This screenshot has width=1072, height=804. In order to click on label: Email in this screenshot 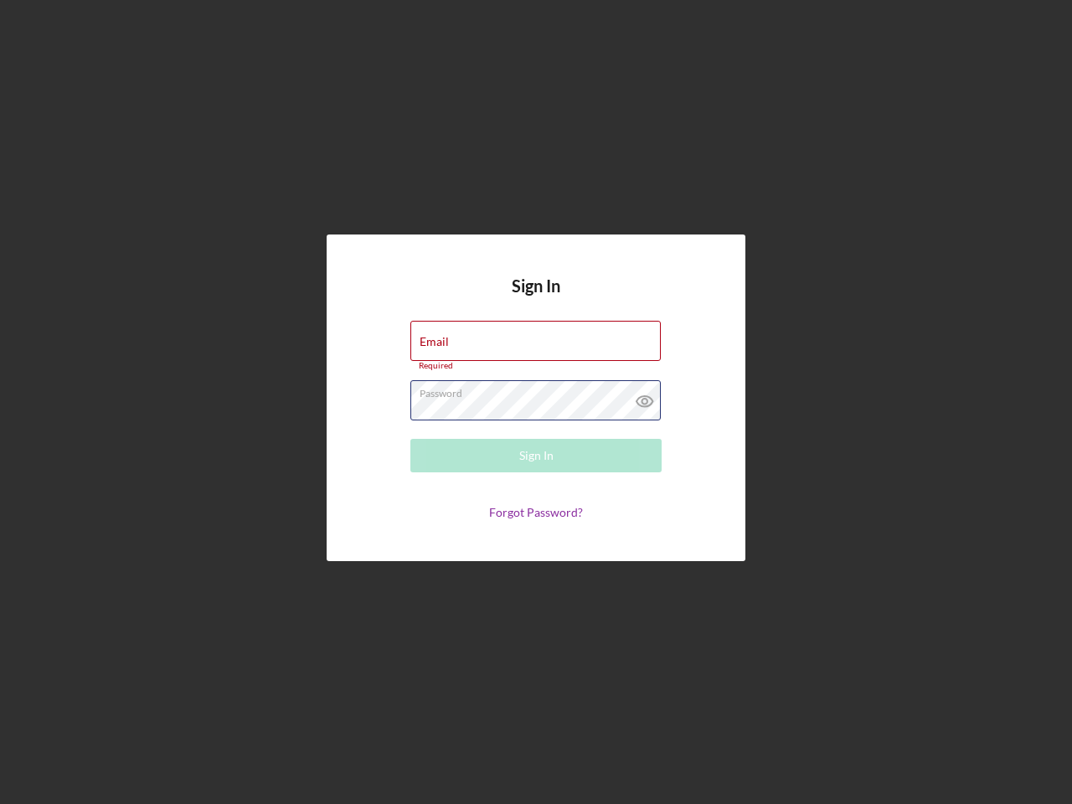, I will do `click(434, 342)`.